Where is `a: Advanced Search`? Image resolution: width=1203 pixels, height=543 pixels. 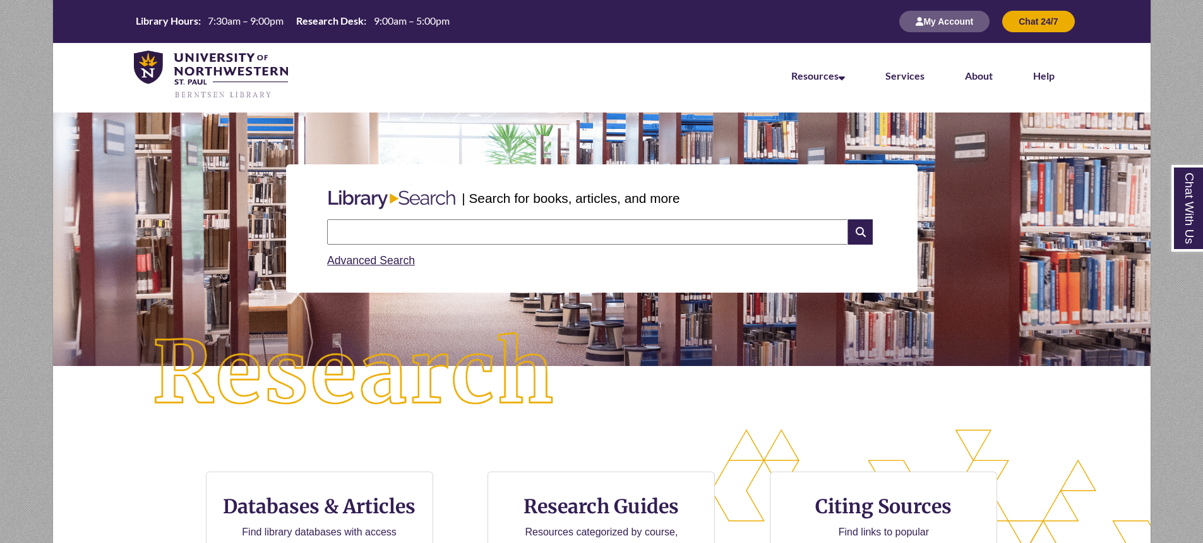
a: Advanced Search is located at coordinates (371, 260).